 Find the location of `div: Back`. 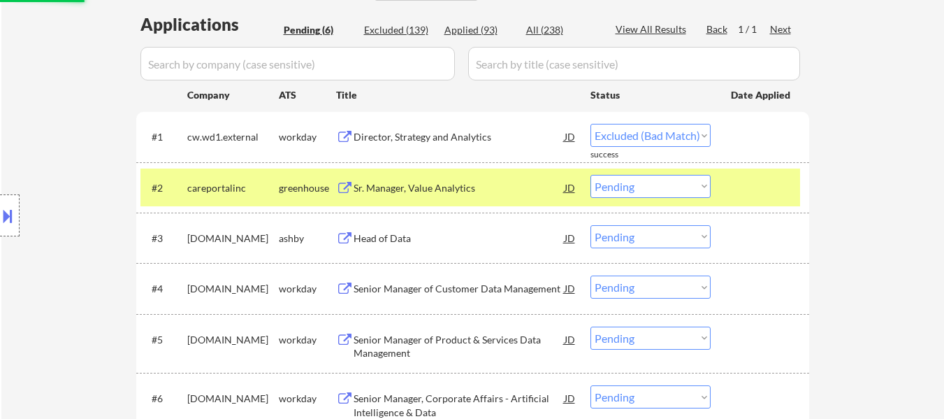

div: Back is located at coordinates (718, 29).